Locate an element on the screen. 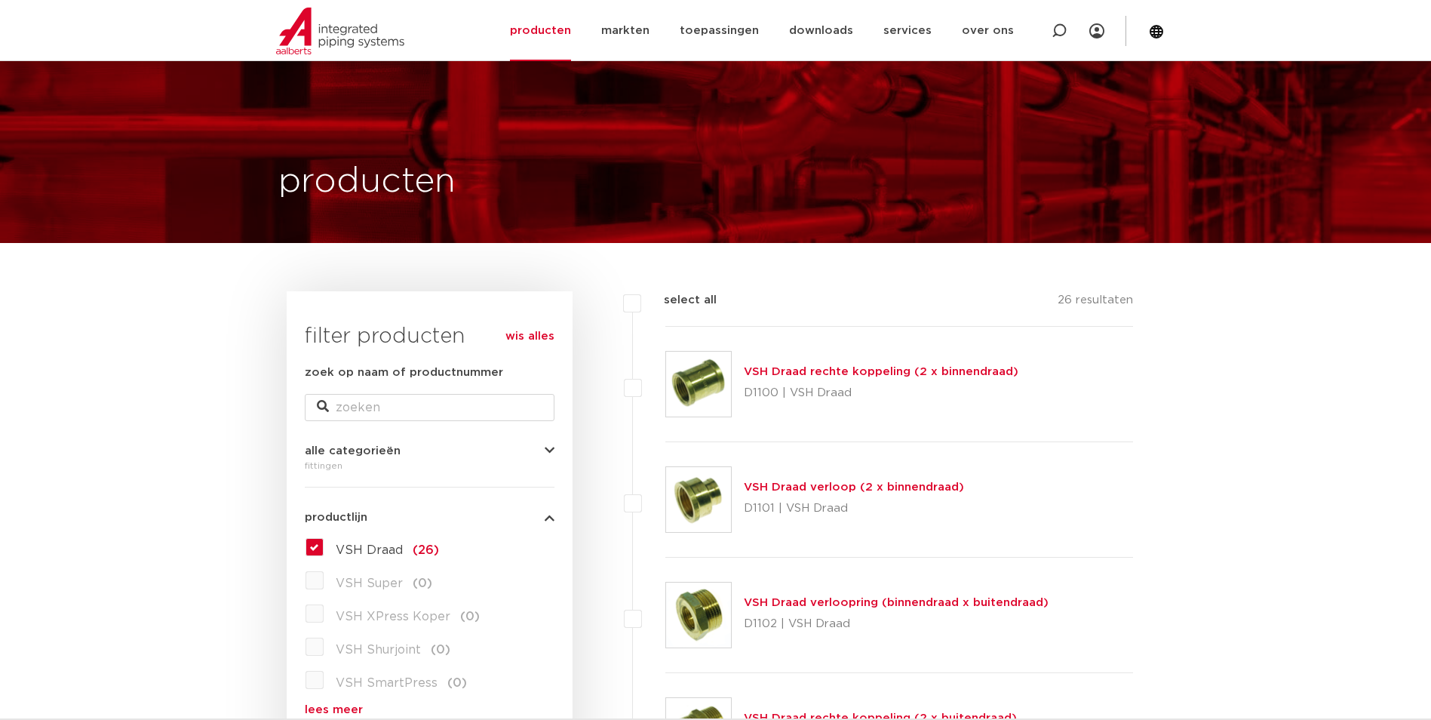 This screenshot has width=1431, height=720. img: Thumbnail for VSH Draad rechte koppeling (2 x binnendraad) is located at coordinates (699, 384).